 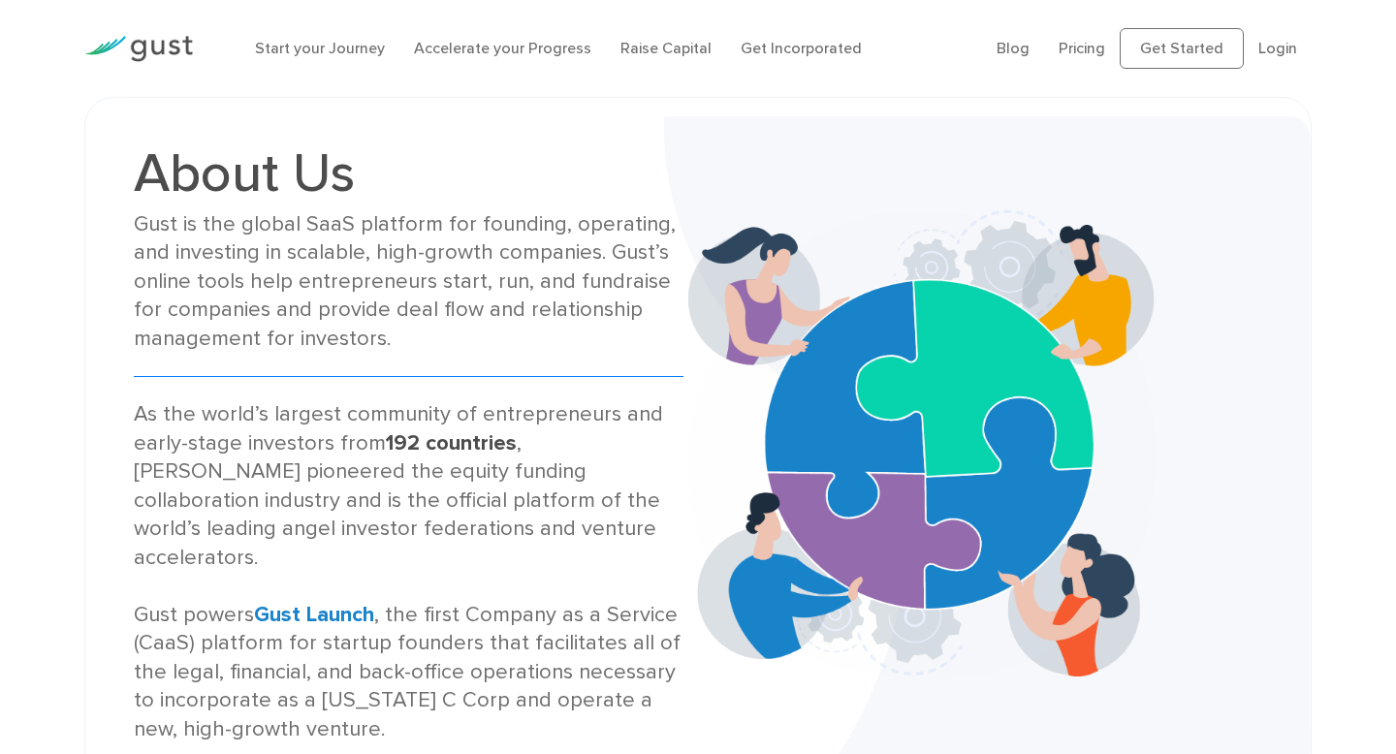 I want to click on a: Login, so click(x=1277, y=47).